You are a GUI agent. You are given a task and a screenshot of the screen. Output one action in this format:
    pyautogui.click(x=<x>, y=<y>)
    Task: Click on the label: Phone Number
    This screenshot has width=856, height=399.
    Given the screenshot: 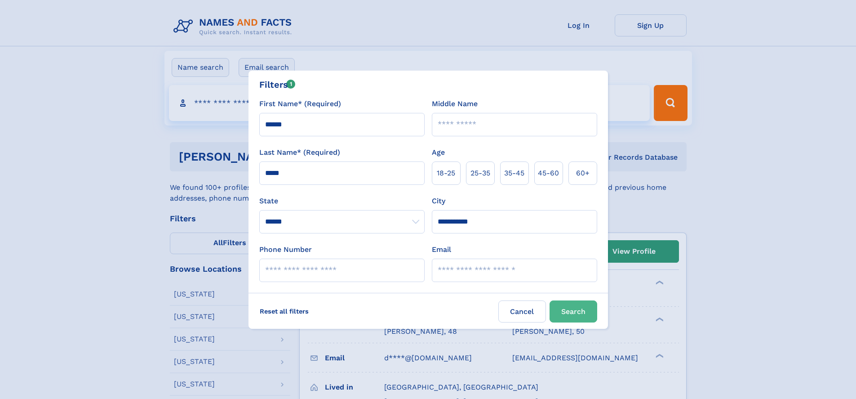 What is the action you would take?
    pyautogui.click(x=285, y=249)
    